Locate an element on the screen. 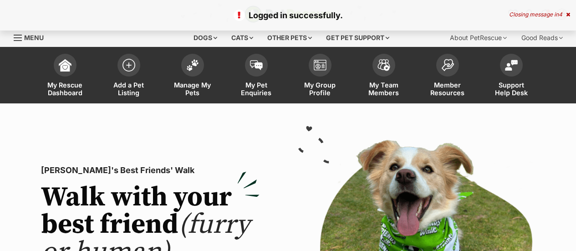 The height and width of the screenshot is (251, 576). span: My Rescue Dashboard is located at coordinates (65, 89).